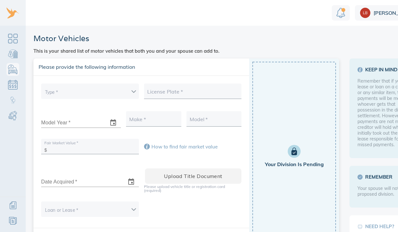  What do you see at coordinates (61, 143) in the screenshot?
I see `label: Fair Market Value` at bounding box center [61, 143].